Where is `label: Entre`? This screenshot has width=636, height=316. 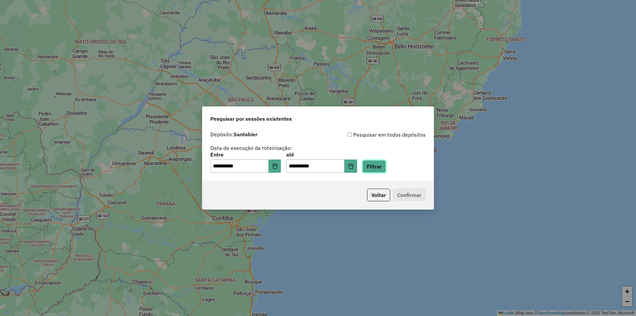 label: Entre is located at coordinates (246, 154).